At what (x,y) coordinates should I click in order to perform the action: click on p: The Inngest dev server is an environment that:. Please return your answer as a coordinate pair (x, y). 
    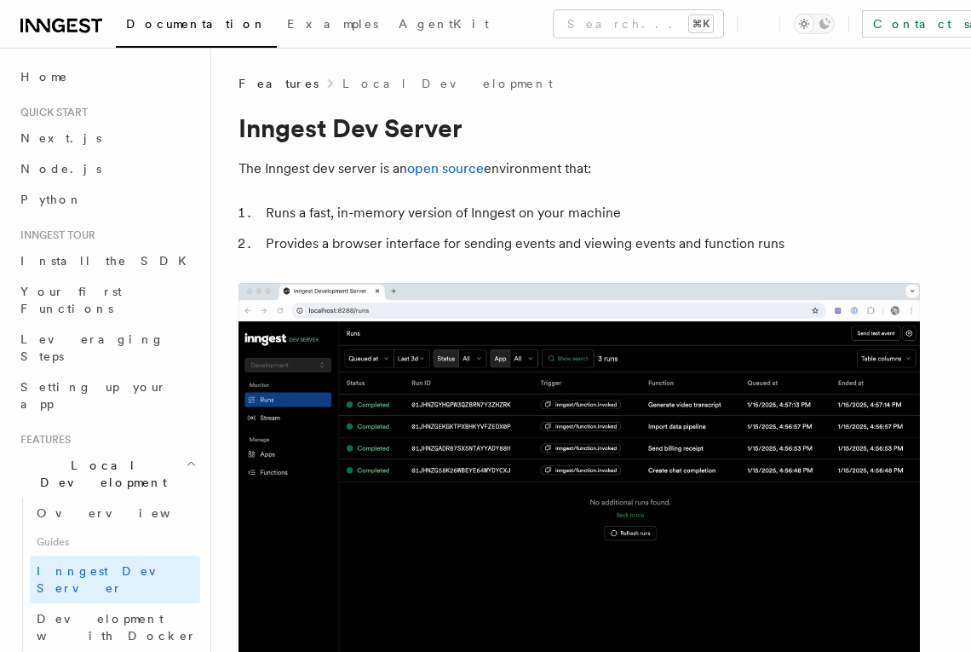
    Looking at the image, I should click on (579, 169).